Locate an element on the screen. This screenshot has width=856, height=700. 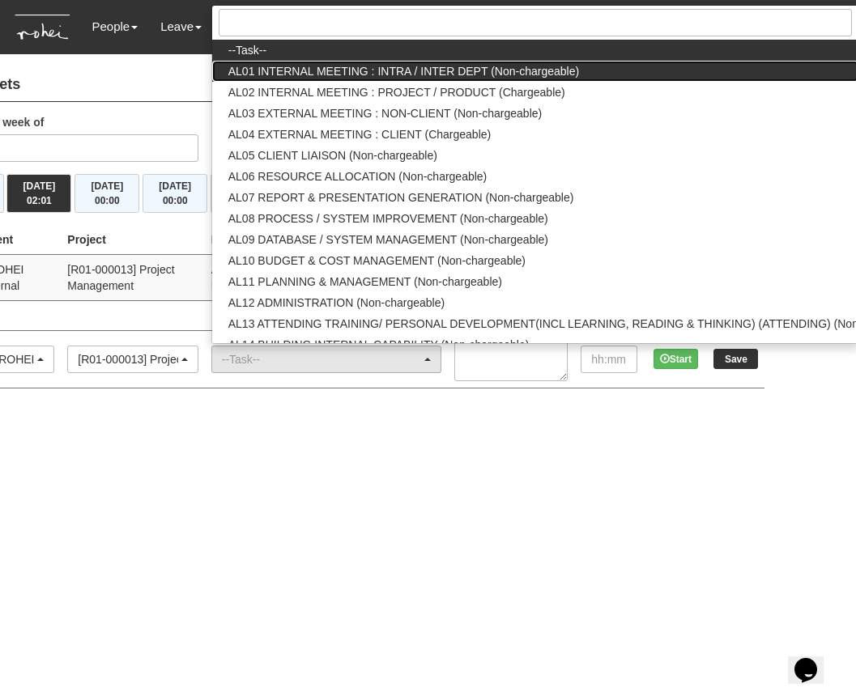
span: AL11 PLANNING & MANAGEMENT (Non-chargeable) is located at coordinates (365, 282).